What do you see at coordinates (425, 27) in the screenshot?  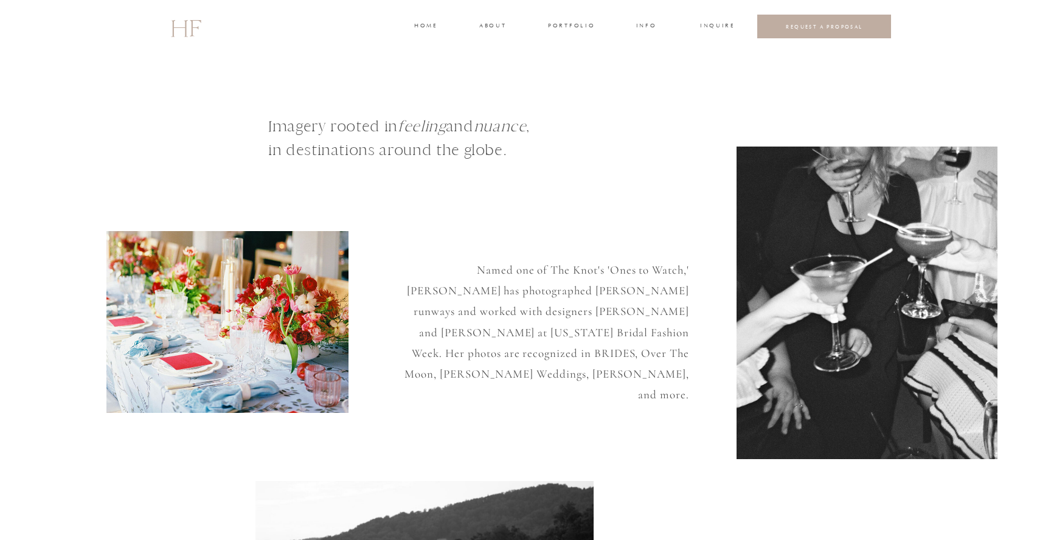 I see `h3: home` at bounding box center [425, 27].